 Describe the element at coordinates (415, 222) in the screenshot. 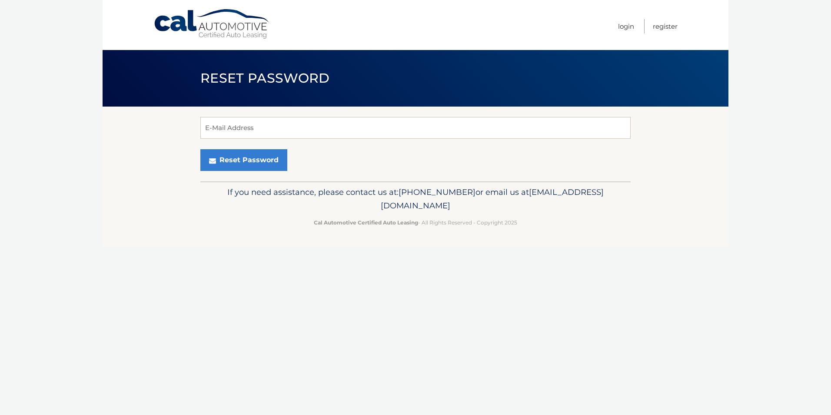

I see `p: - All Rights Reserved - Copyright 2025` at that location.